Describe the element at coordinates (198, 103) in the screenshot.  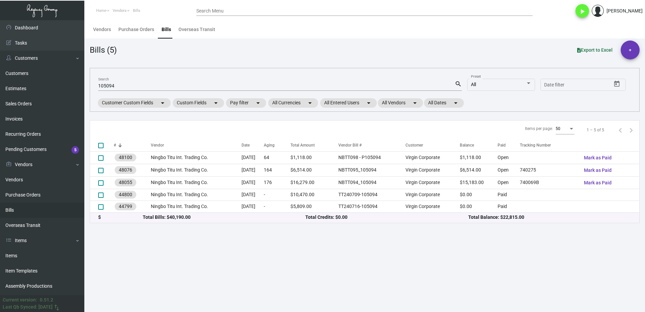
I see `mat-chip: Custom Fields` at that location.